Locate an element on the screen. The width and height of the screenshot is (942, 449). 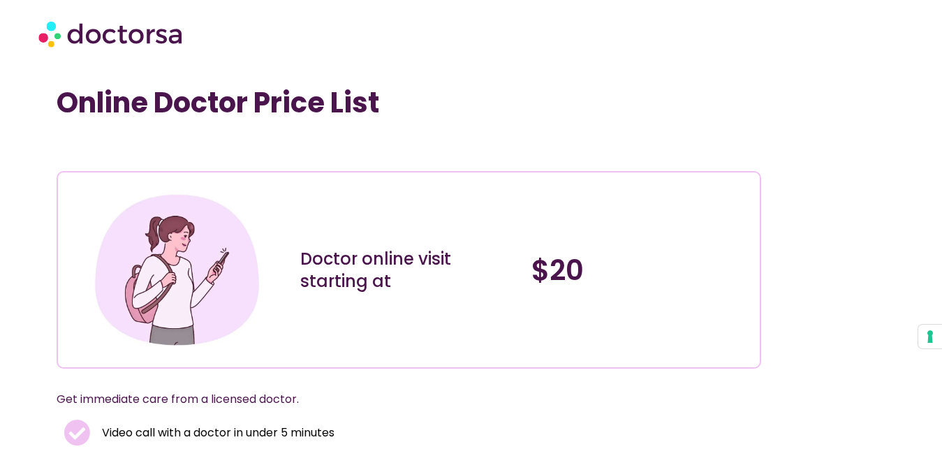
div: Doctor online visit starting at is located at coordinates (409, 270).